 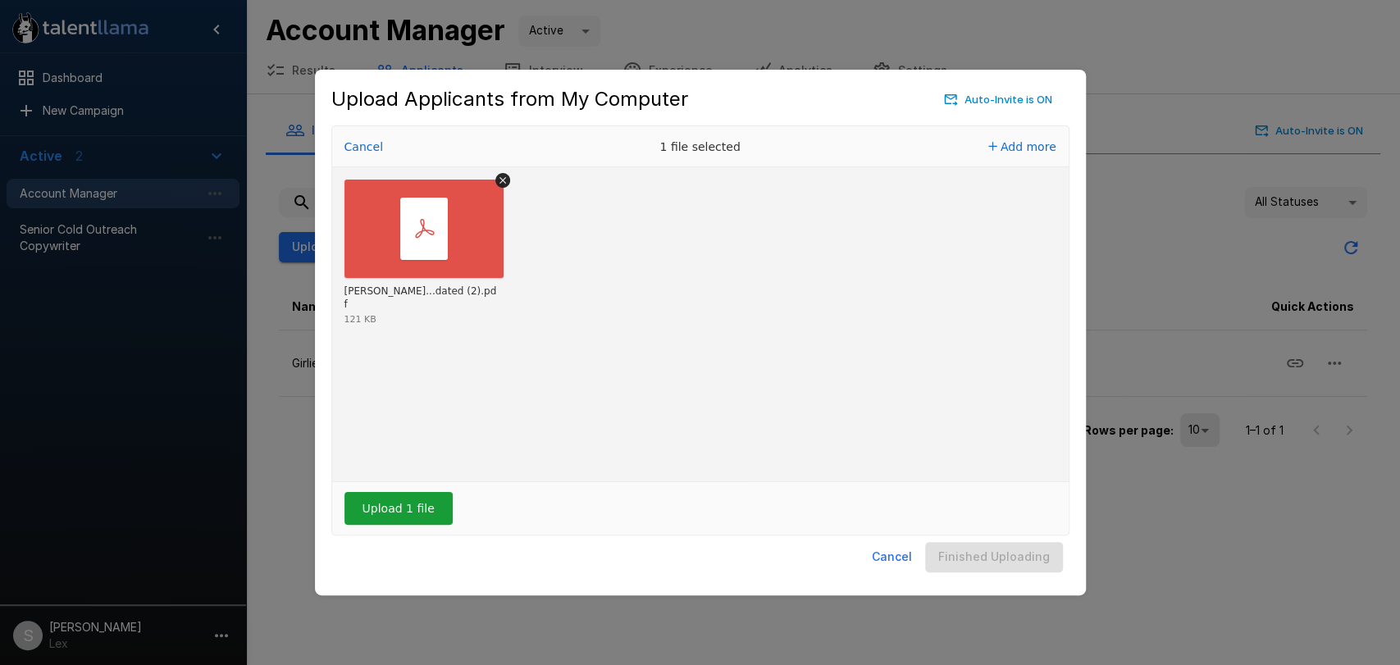 I want to click on button: Remove file, so click(x=503, y=180).